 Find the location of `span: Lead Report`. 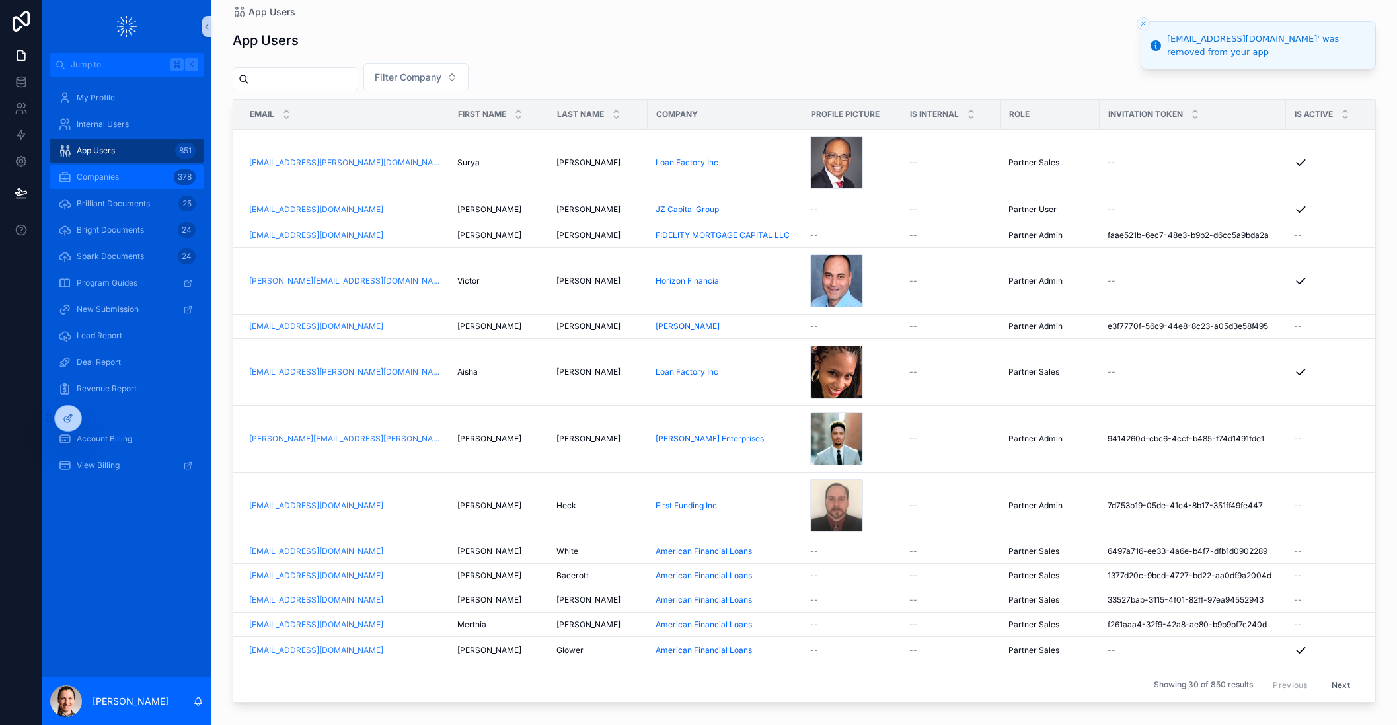

span: Lead Report is located at coordinates (99, 336).